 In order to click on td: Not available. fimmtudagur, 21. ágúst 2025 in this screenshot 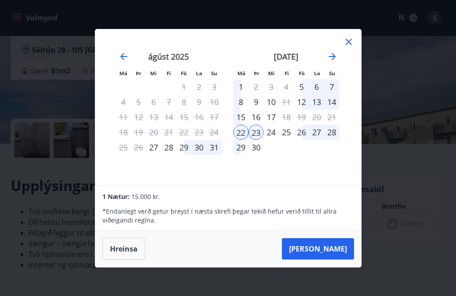, I will do `click(169, 132)`.